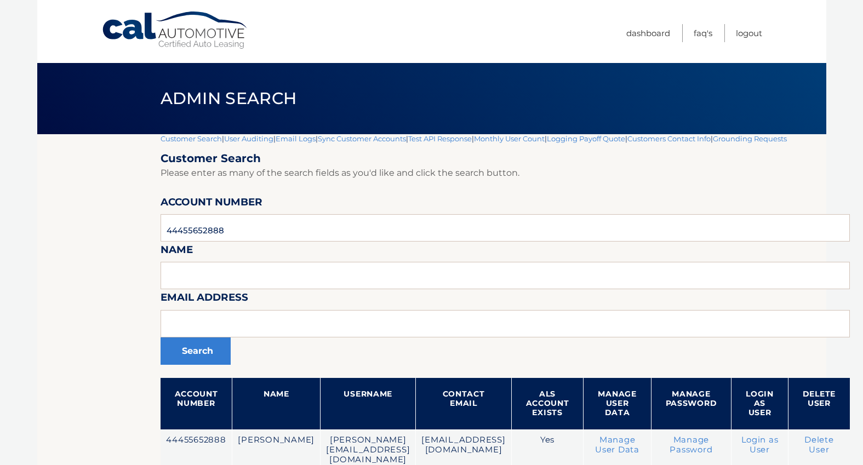 The image size is (863, 465). I want to click on span: Admin Search, so click(228, 98).